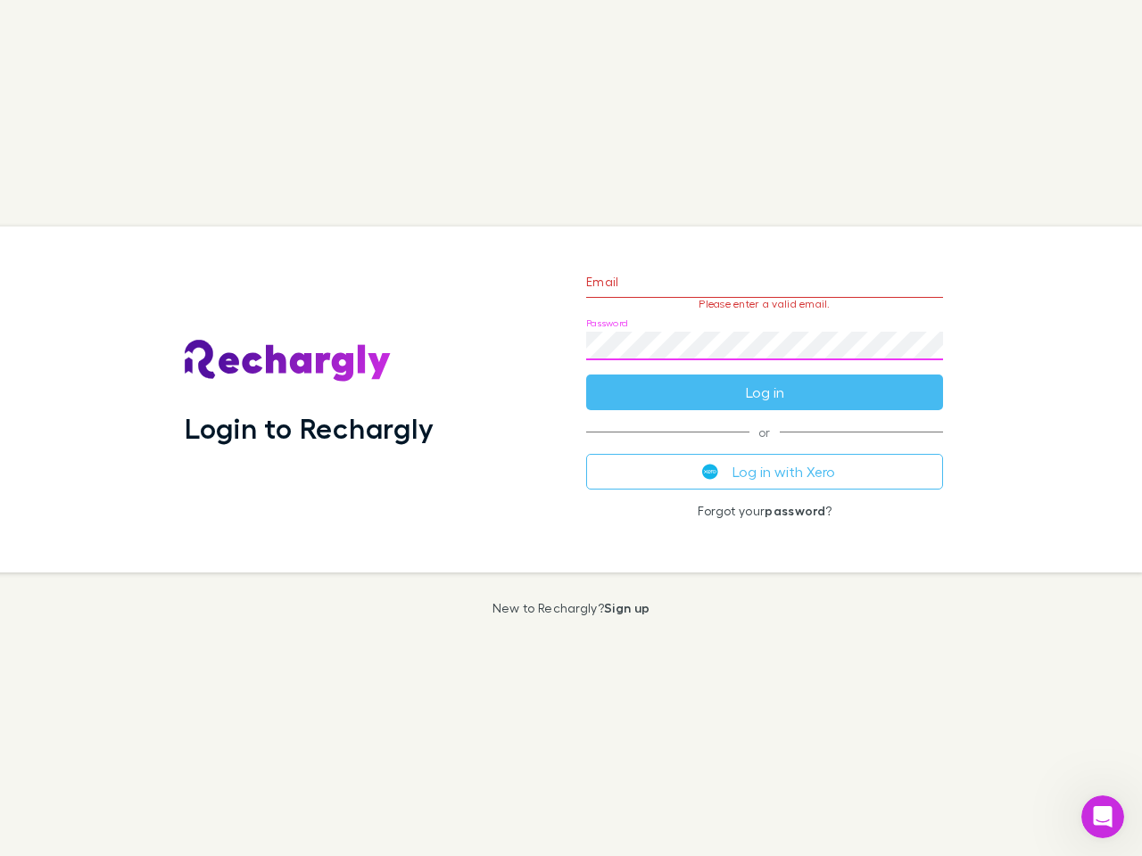 This screenshot has width=1142, height=856. What do you see at coordinates (288, 361) in the screenshot?
I see `img: Rechargly's Logo` at bounding box center [288, 361].